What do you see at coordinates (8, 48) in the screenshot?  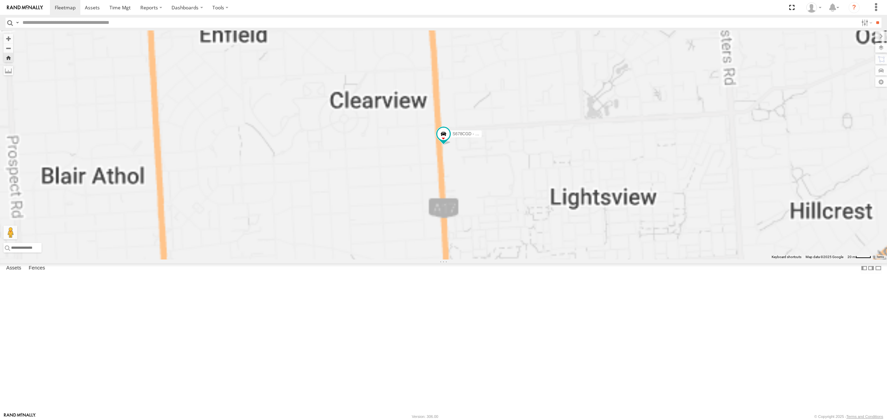 I see `button: Zoom out` at bounding box center [8, 48].